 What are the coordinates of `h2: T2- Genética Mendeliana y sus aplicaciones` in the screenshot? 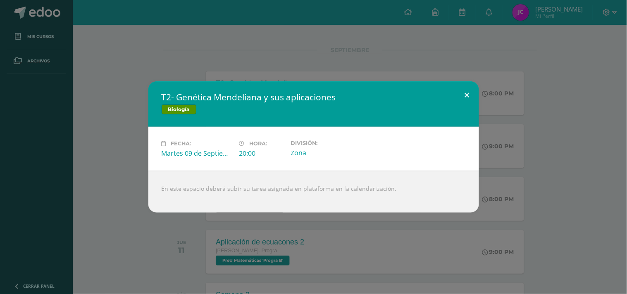 It's located at (314, 97).